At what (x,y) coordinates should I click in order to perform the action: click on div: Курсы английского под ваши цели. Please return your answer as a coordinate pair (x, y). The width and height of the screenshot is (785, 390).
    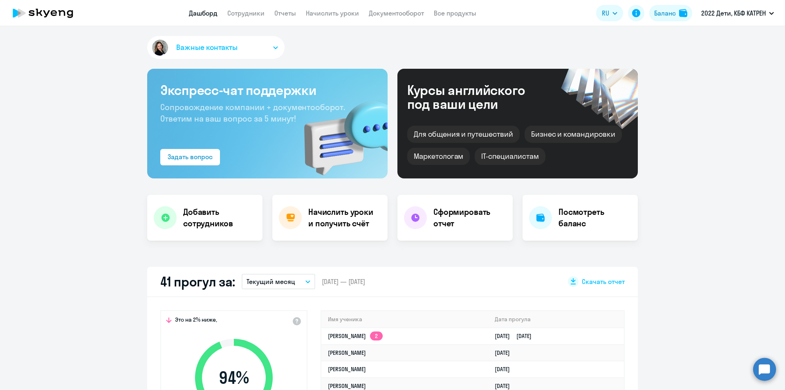
    Looking at the image, I should click on (477, 97).